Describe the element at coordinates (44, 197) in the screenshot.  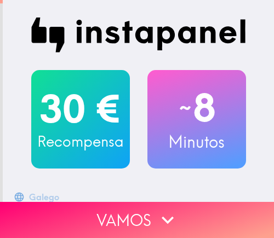
I see `div: Galego` at that location.